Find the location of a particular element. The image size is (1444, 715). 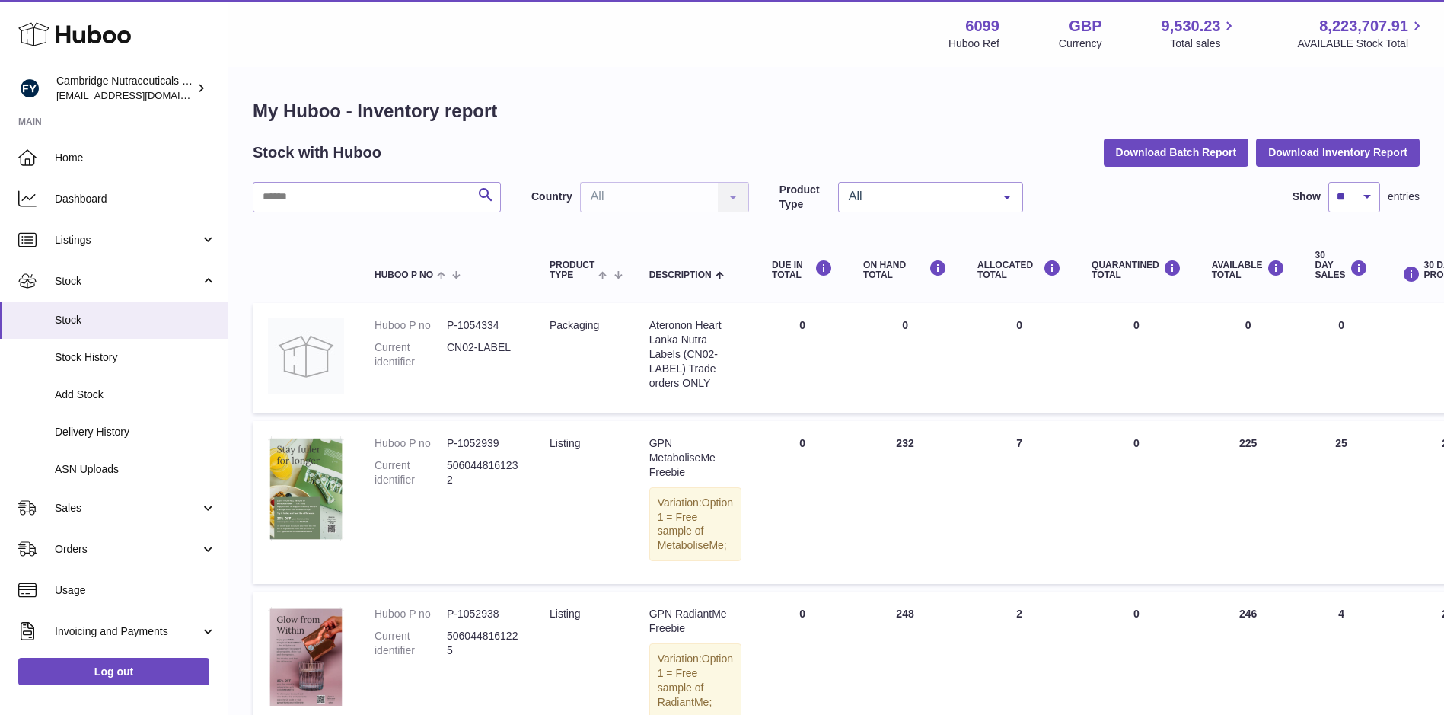

span: Sales is located at coordinates (127, 508).